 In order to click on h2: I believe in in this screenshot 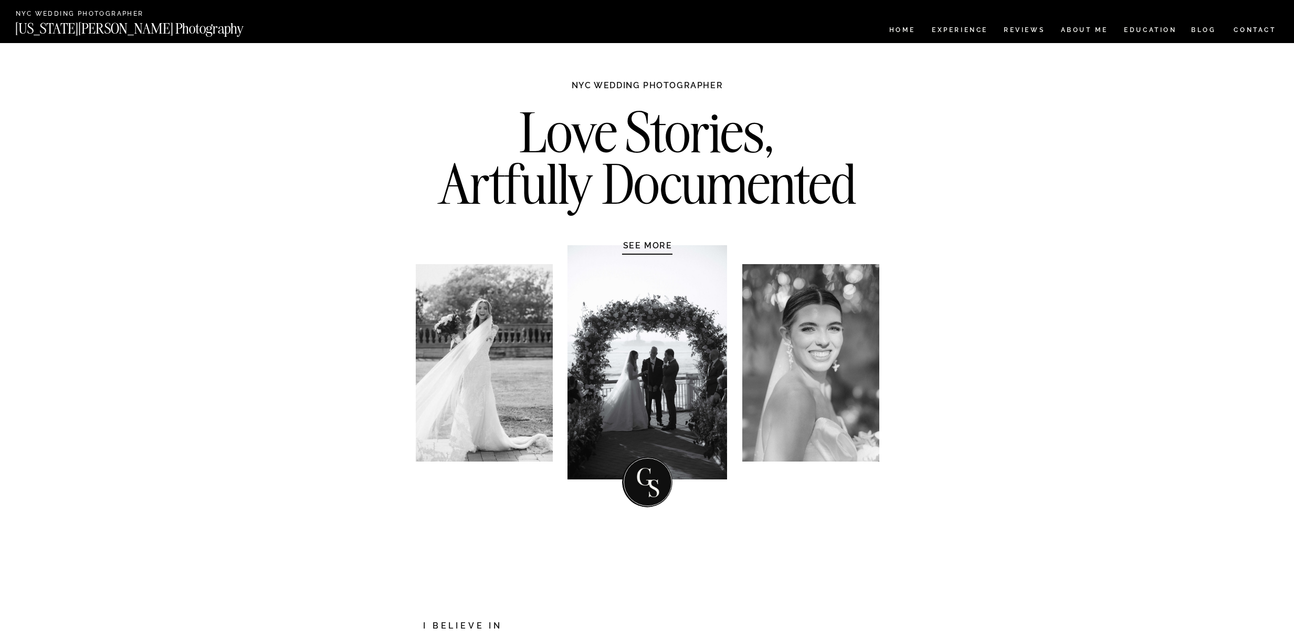, I will do `click(463, 626)`.